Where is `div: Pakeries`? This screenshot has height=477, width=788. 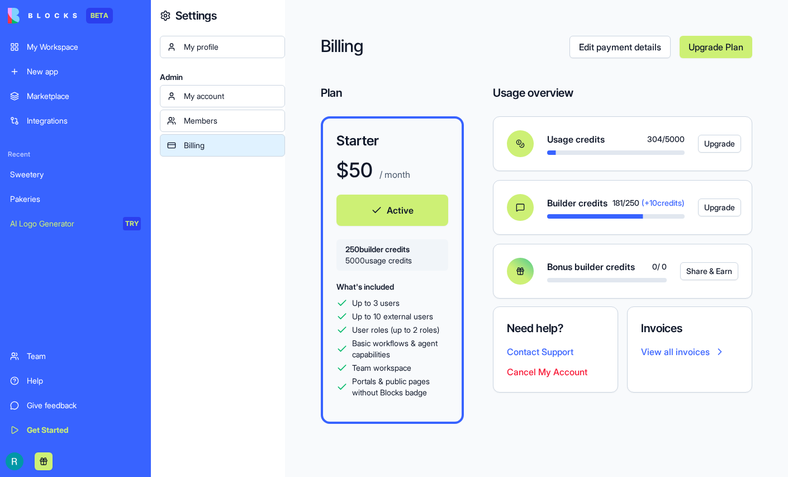
div: Pakeries is located at coordinates (75, 199).